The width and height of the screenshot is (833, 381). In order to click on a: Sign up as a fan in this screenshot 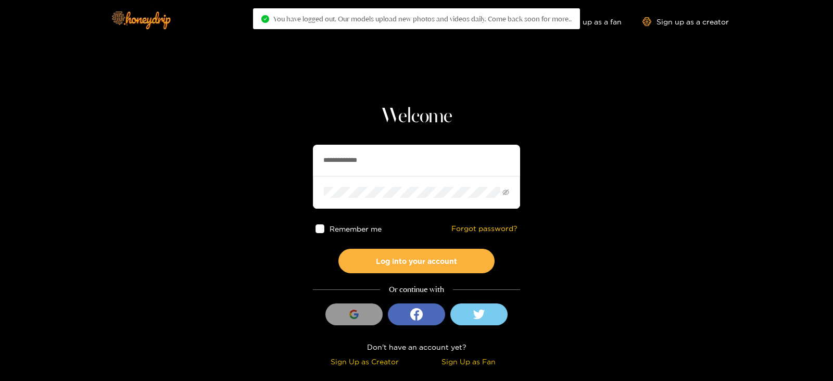, I will do `click(586, 21)`.